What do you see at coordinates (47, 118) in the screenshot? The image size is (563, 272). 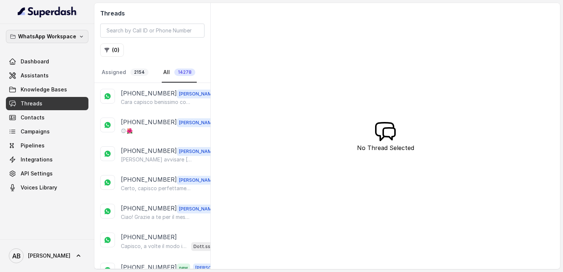 I see `a: Contacts` at bounding box center [47, 118].